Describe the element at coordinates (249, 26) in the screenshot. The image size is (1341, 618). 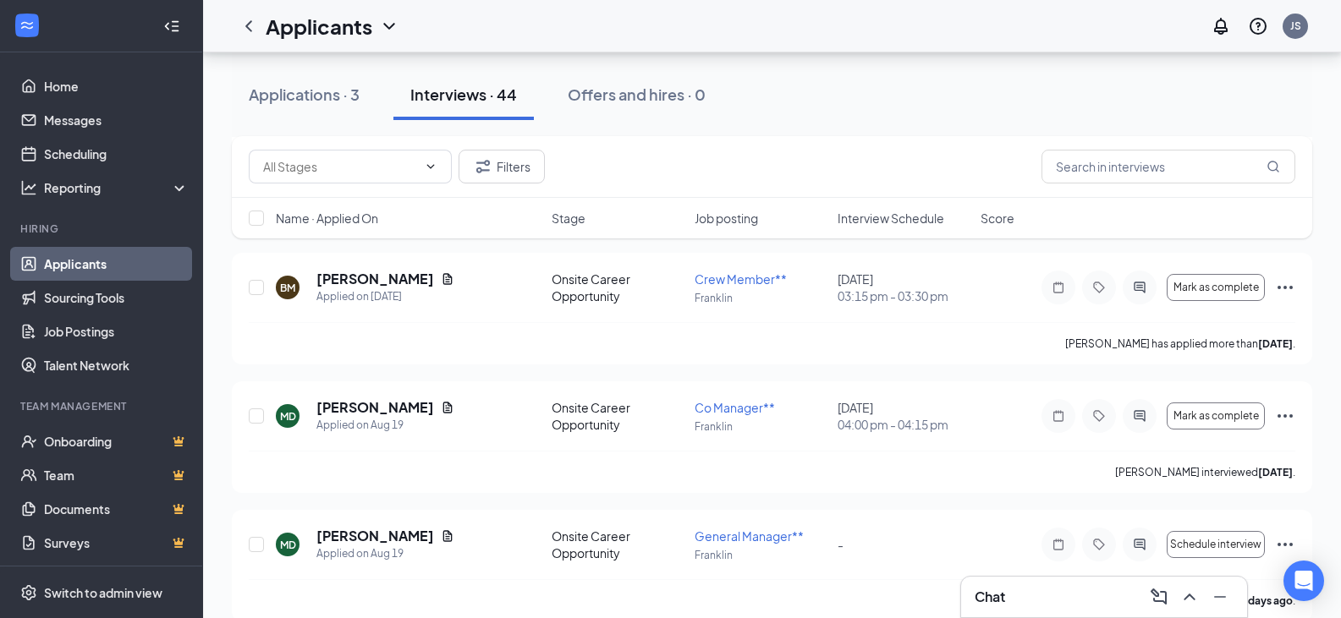
I see `a: ChevronLeft` at that location.